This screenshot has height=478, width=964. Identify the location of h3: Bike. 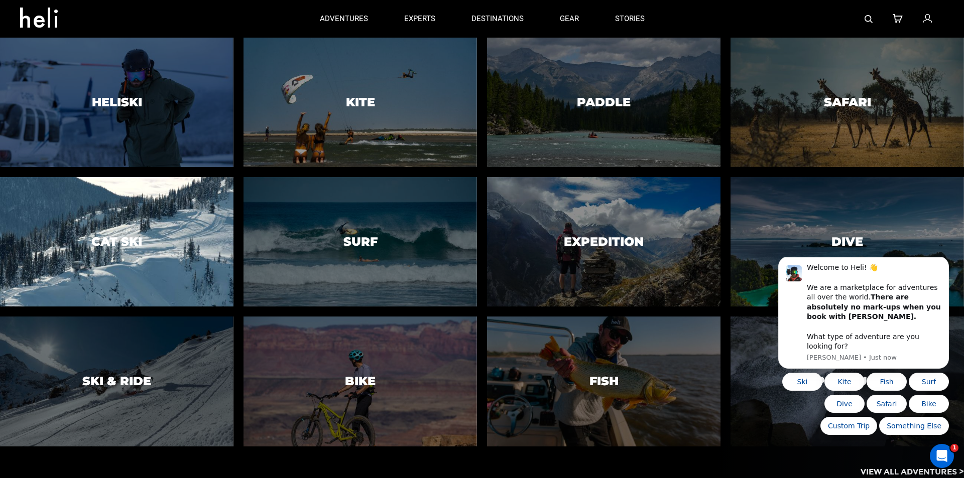
(360, 382).